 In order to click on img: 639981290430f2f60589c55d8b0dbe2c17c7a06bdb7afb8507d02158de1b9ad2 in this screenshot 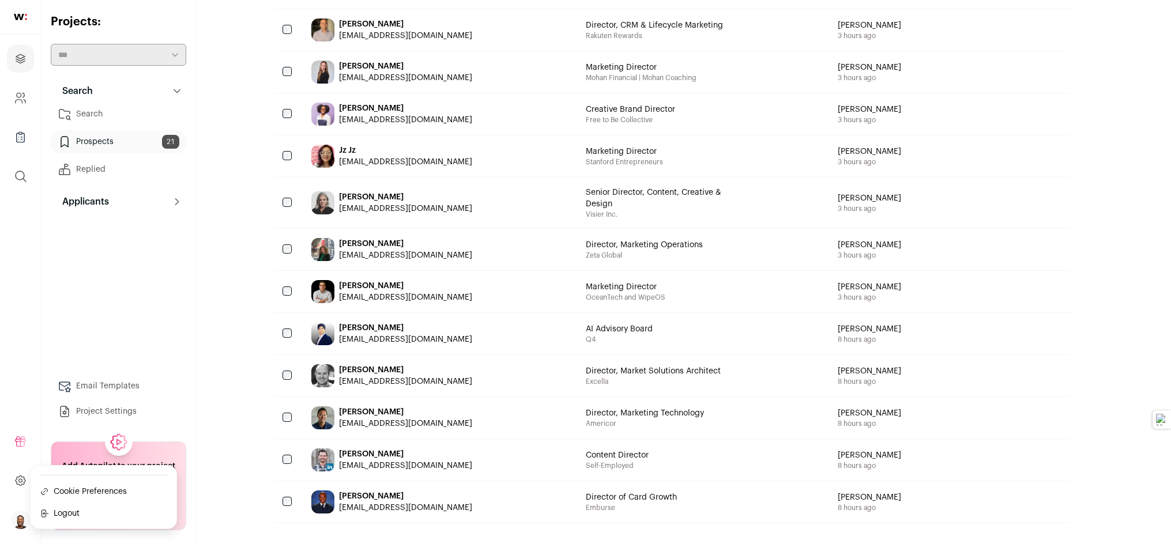, I will do `click(323, 292)`.